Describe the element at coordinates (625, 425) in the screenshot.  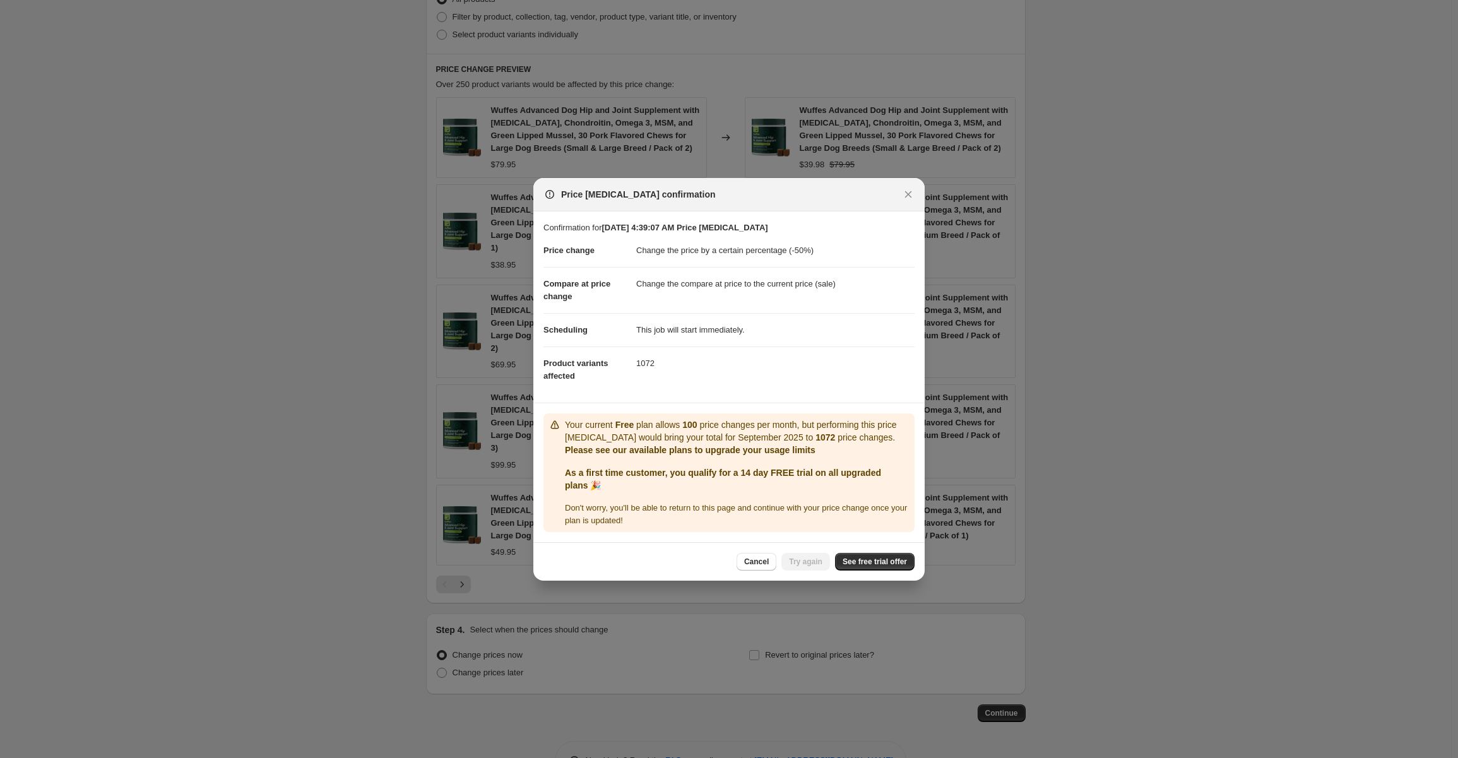
I see `b: Free` at that location.